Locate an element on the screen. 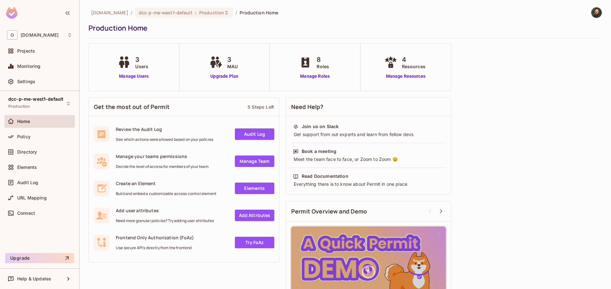 This screenshot has height=289, width=611. div: 5 Steps Left is located at coordinates (261, 107).